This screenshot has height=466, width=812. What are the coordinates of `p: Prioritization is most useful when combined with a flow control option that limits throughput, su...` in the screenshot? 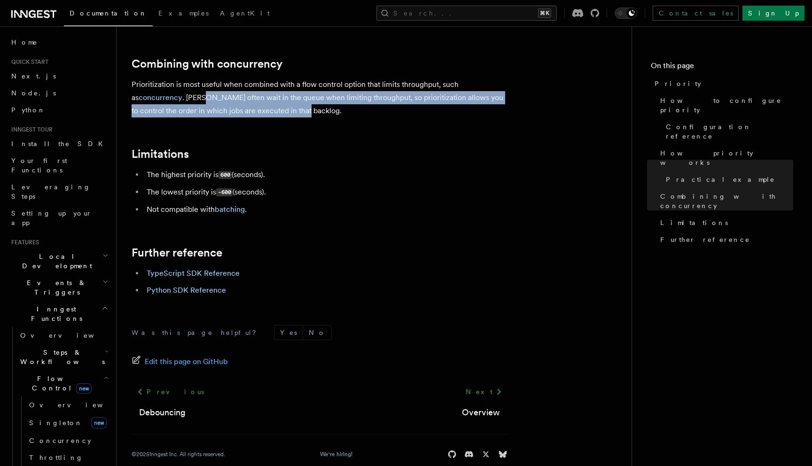 It's located at (320, 98).